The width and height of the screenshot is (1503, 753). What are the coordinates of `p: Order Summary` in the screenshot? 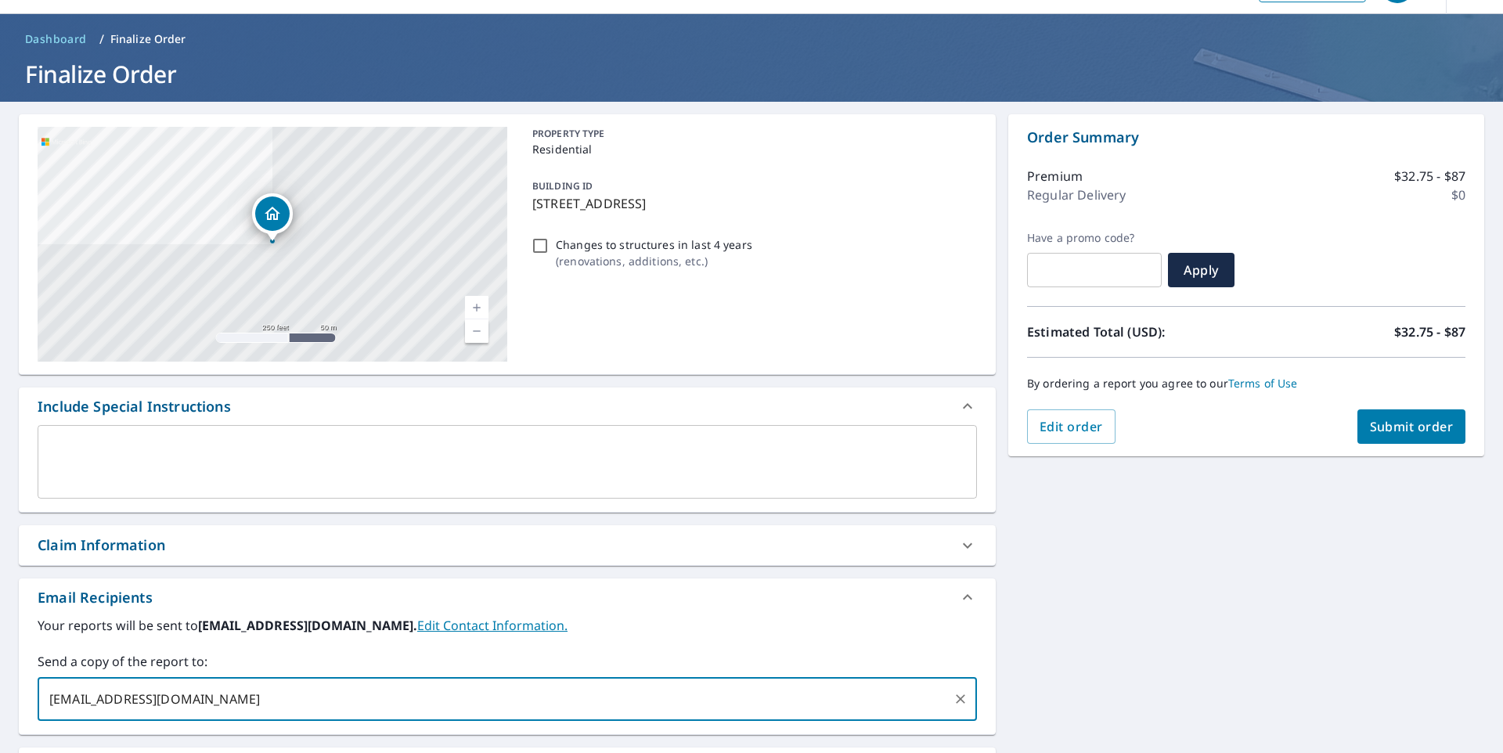 It's located at (1246, 137).